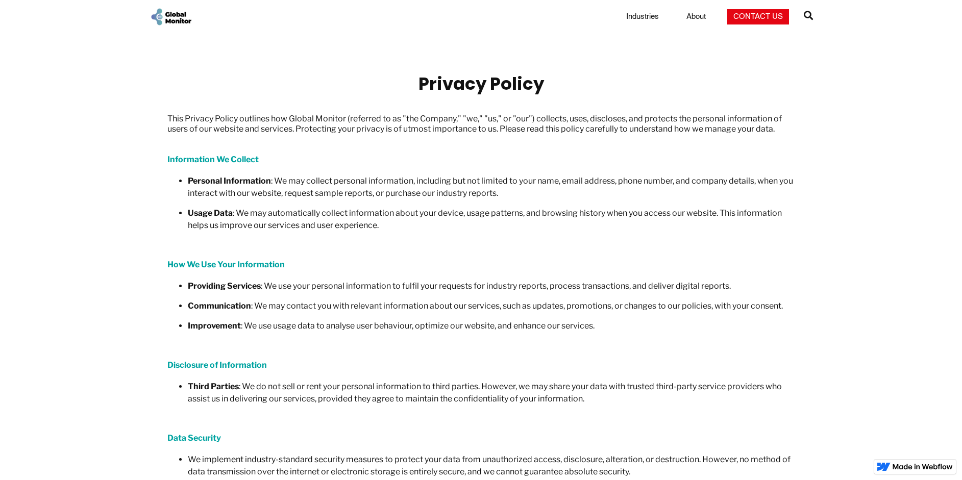  Describe the element at coordinates (922, 467) in the screenshot. I see `img: Made in Webflow` at that location.